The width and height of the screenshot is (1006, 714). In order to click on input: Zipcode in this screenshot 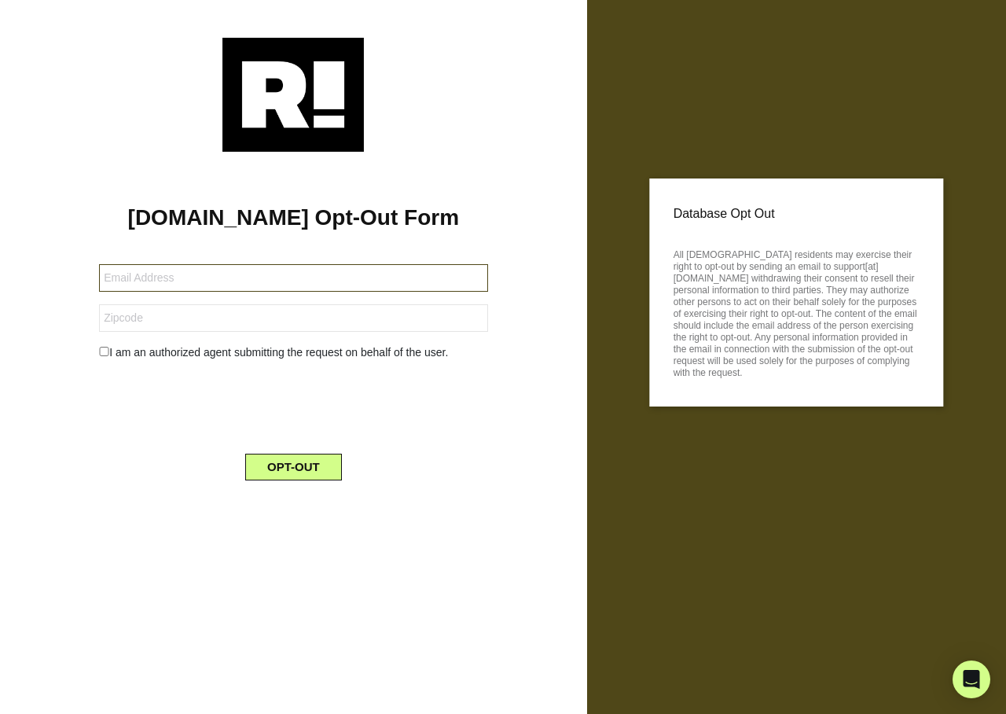, I will do `click(293, 318)`.